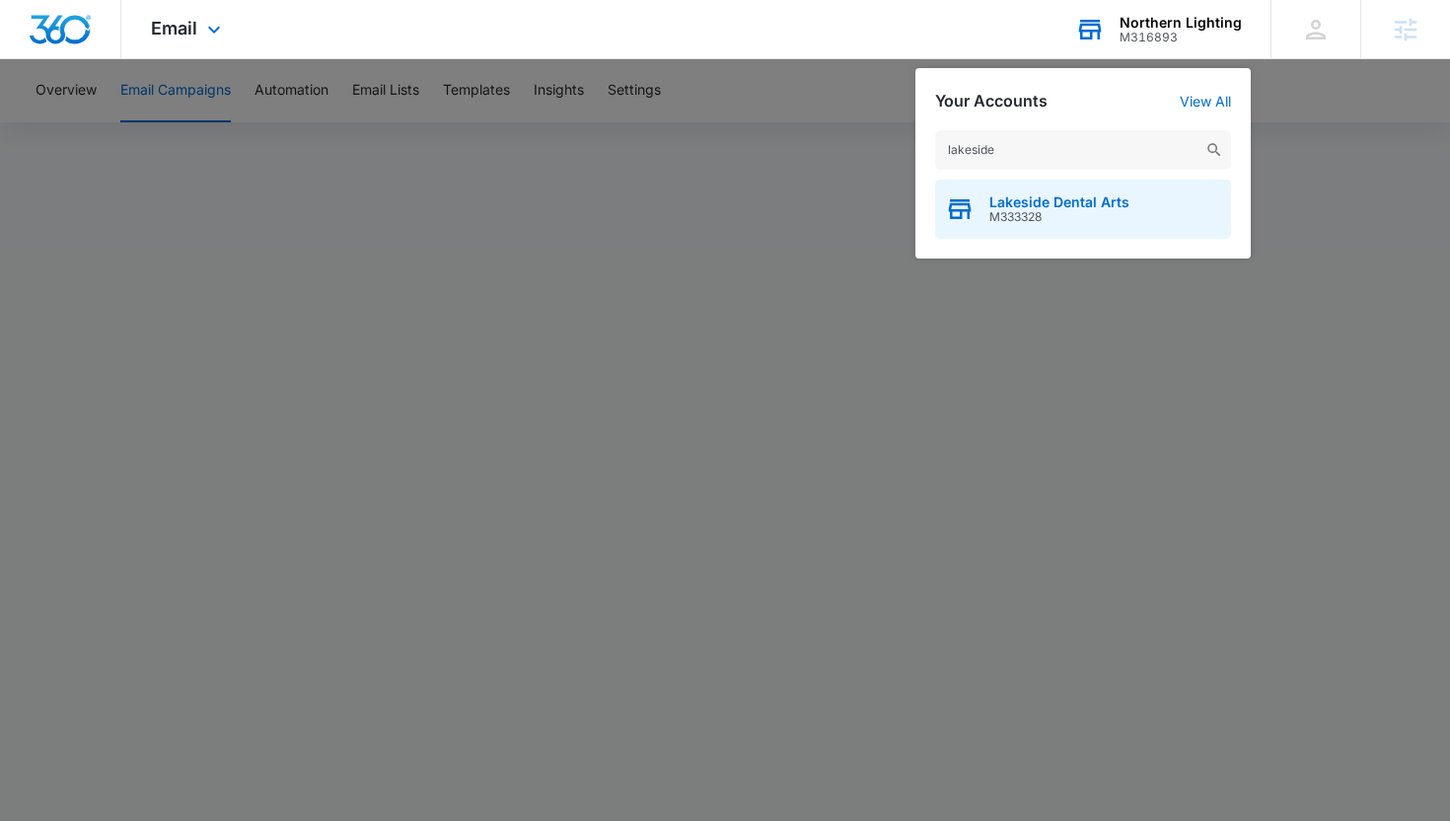 The width and height of the screenshot is (1450, 821). I want to click on span: Lakeside Dental Arts, so click(1060, 202).